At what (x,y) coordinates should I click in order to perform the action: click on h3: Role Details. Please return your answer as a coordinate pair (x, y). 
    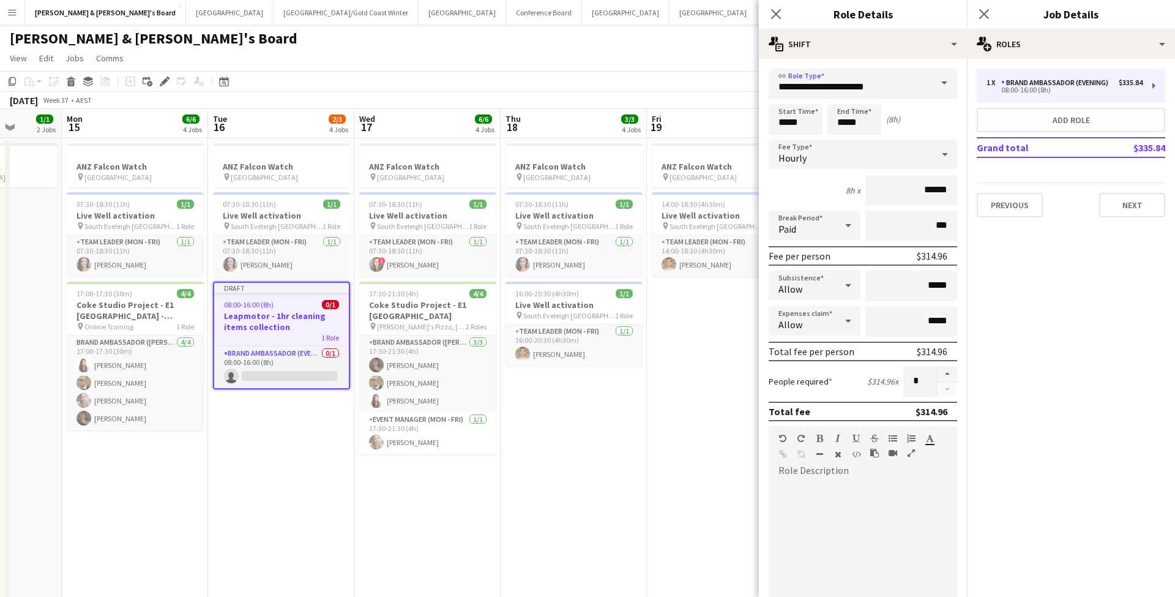
    Looking at the image, I should click on (863, 14).